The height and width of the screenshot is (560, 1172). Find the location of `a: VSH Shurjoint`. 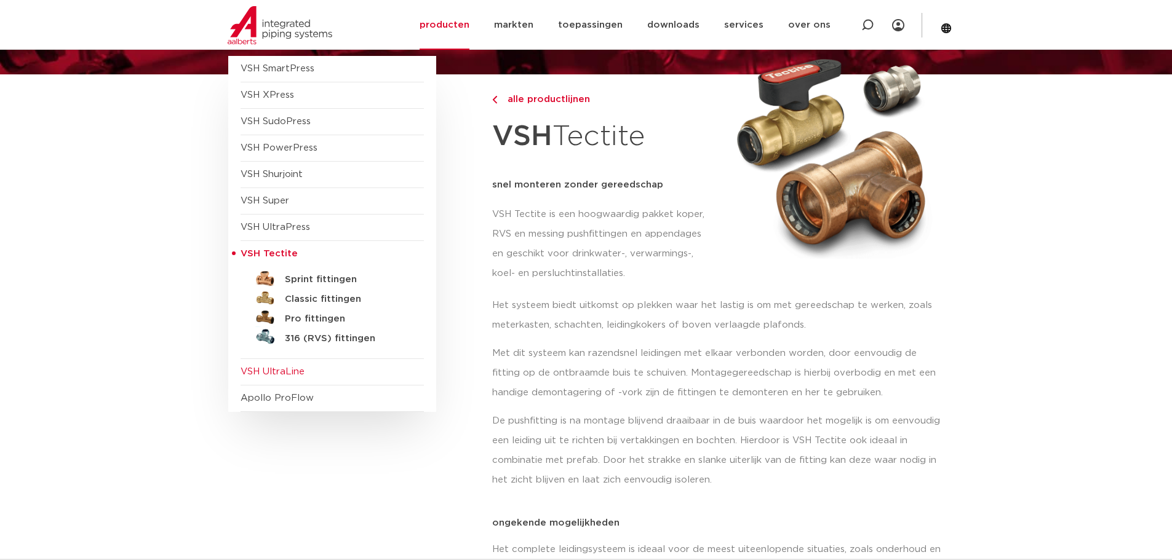

a: VSH Shurjoint is located at coordinates (271, 174).